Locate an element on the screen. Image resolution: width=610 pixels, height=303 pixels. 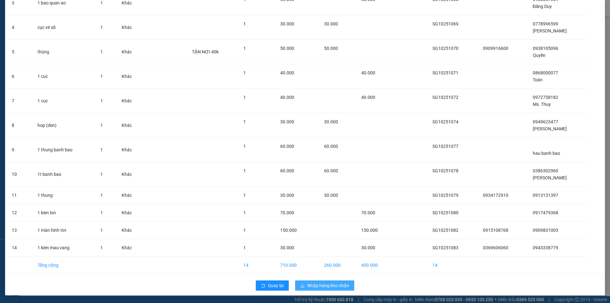
span: 0915108768 is located at coordinates (496, 230).